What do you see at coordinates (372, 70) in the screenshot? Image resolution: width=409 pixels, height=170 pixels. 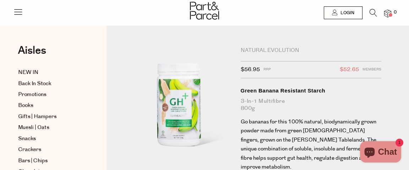 I see `span: Members` at bounding box center [372, 70].